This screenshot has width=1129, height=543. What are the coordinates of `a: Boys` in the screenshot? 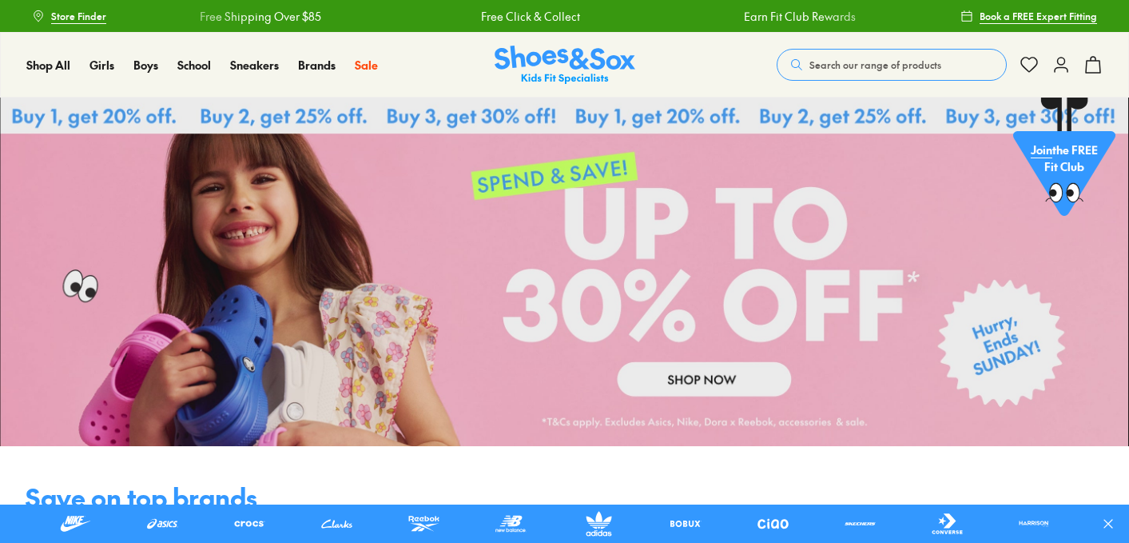 It's located at (145, 65).